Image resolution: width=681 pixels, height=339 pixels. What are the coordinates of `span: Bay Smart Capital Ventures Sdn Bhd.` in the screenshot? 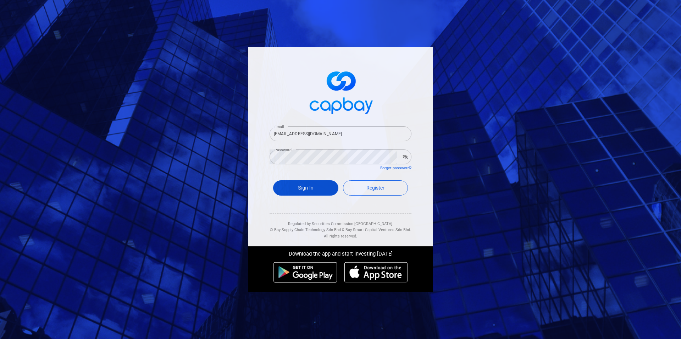 It's located at (378, 230).